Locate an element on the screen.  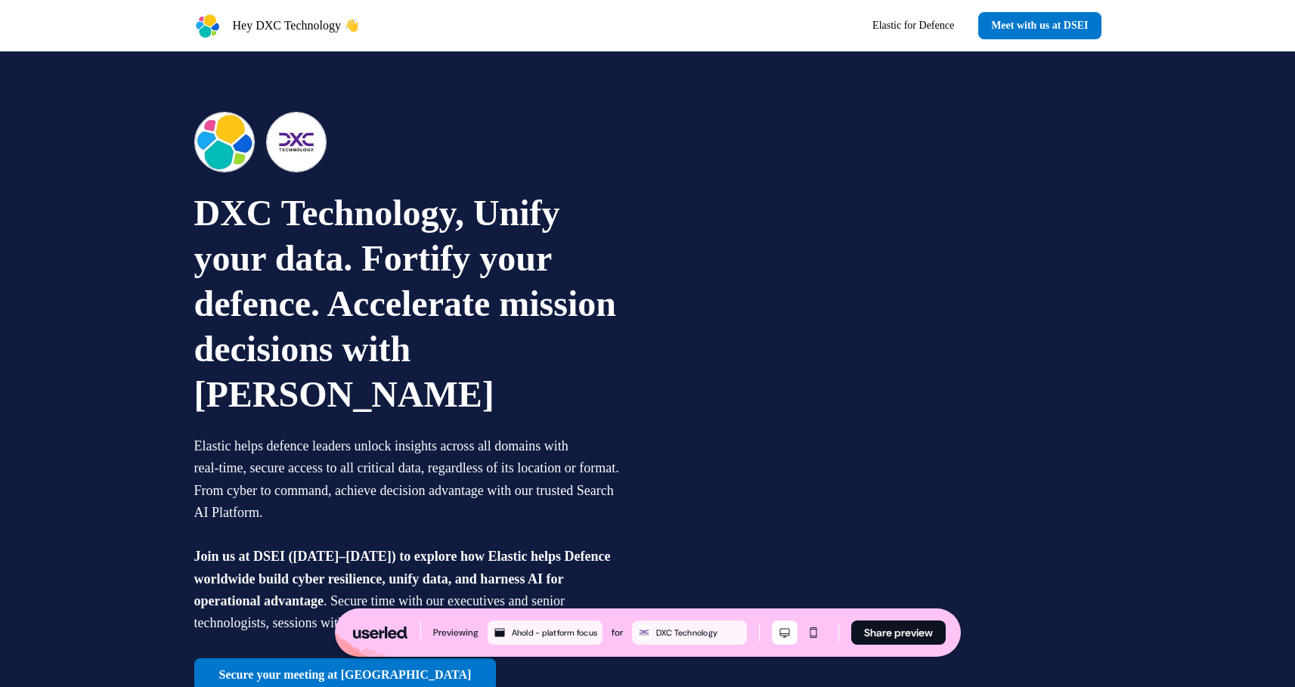
p: Hey DXC Technology 👋 is located at coordinates (296, 26).